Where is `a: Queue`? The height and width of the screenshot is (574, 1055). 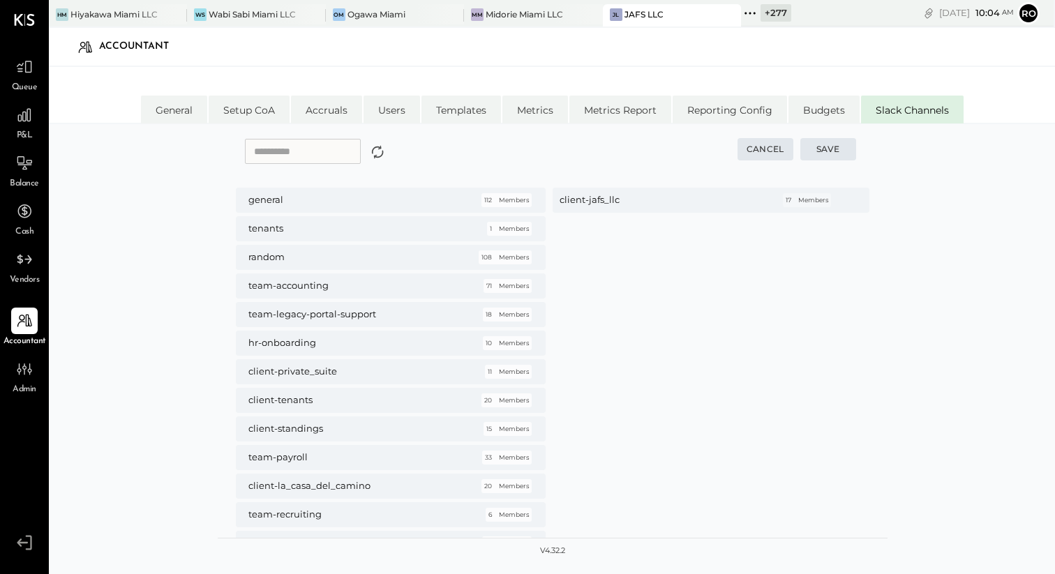
a: Queue is located at coordinates (24, 74).